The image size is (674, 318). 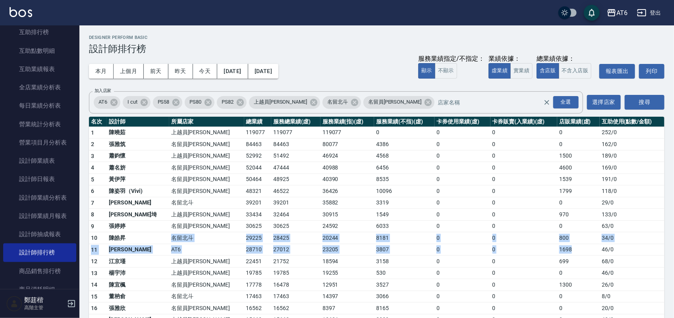 What do you see at coordinates (164, 102) in the screenshot?
I see `span: PS58` at bounding box center [164, 102].